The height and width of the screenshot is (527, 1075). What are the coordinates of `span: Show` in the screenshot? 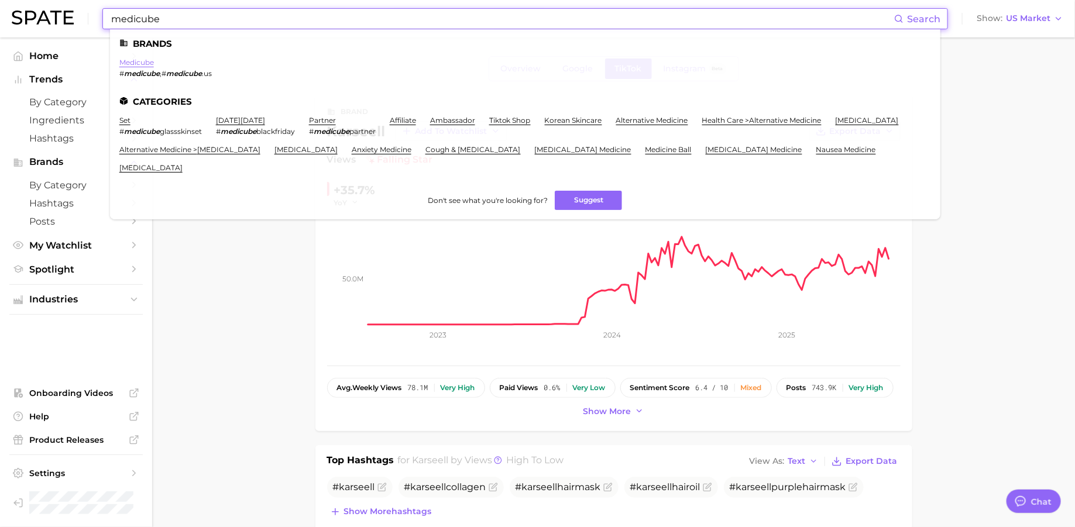 It's located at (990, 18).